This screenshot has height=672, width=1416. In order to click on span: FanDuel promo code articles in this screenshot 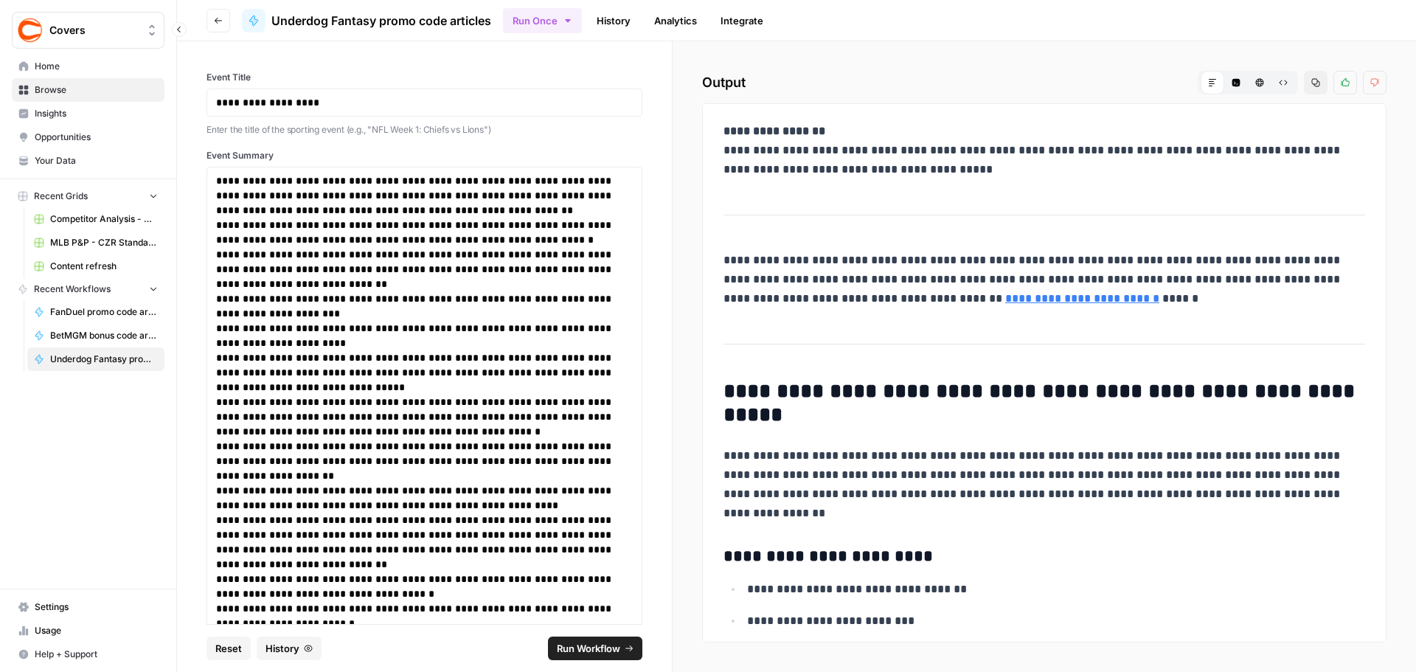, I will do `click(104, 312)`.